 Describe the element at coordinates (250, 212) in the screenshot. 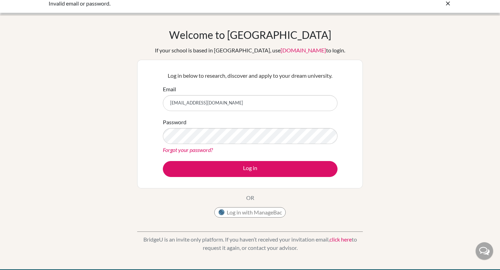

I see `button: Log in with ManageBac` at that location.